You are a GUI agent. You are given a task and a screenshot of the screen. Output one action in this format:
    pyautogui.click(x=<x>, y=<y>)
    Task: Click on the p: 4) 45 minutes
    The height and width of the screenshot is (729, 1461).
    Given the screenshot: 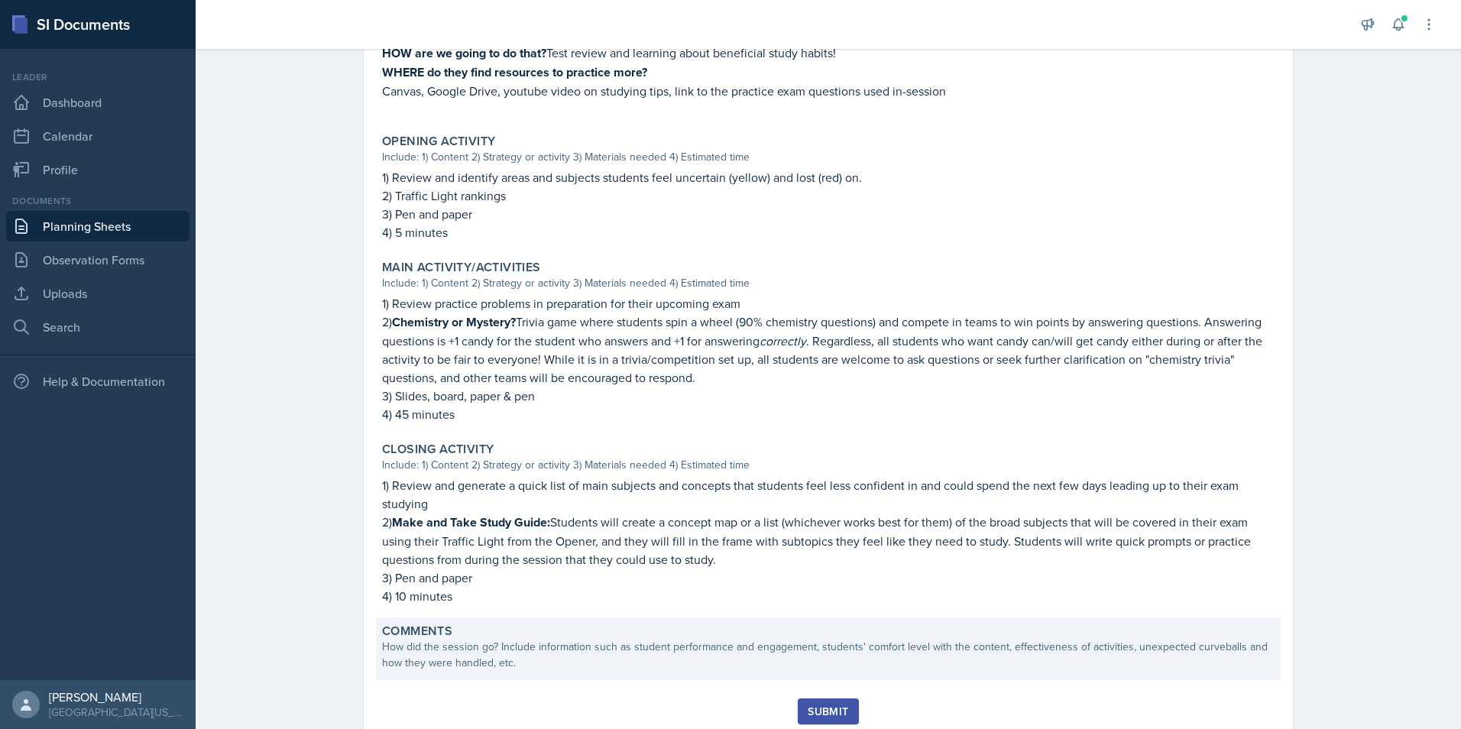 What is the action you would take?
    pyautogui.click(x=829, y=414)
    